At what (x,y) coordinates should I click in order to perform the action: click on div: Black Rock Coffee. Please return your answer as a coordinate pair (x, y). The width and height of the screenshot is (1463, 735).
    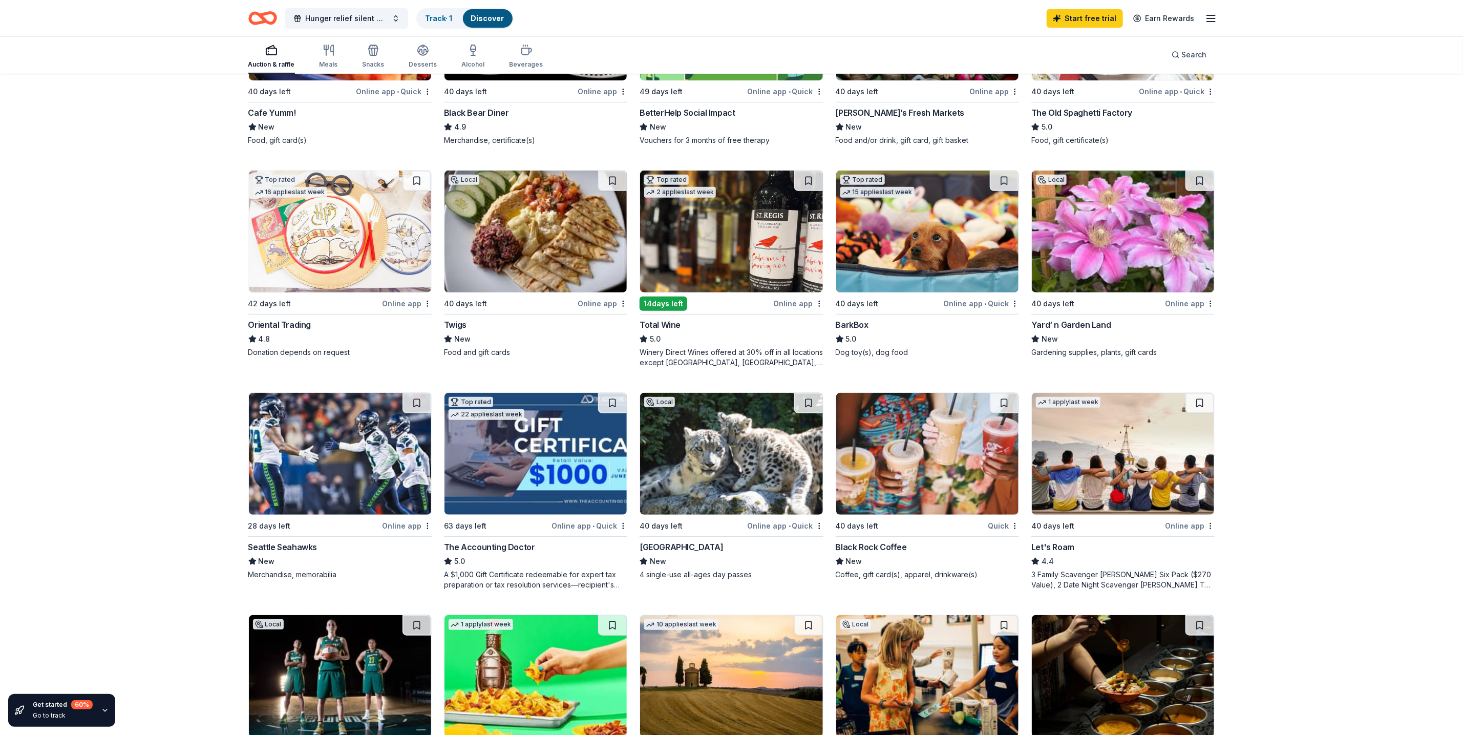
    Looking at the image, I should click on (871, 547).